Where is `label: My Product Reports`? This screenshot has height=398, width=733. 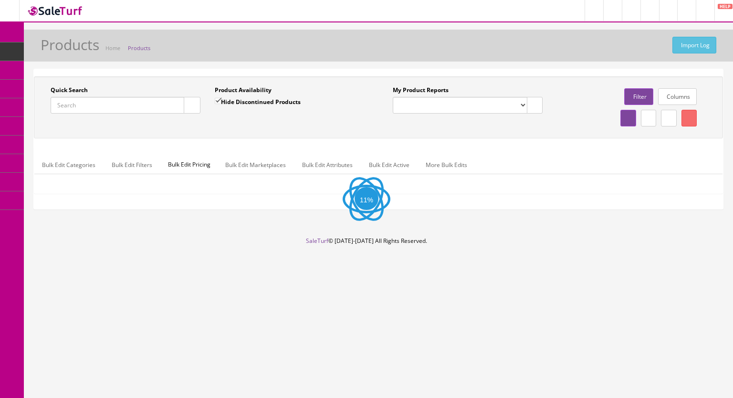
label: My Product Reports is located at coordinates (421, 90).